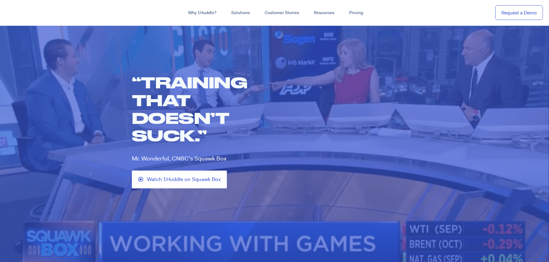 The width and height of the screenshot is (549, 262). I want to click on a: Pricing, so click(356, 13).